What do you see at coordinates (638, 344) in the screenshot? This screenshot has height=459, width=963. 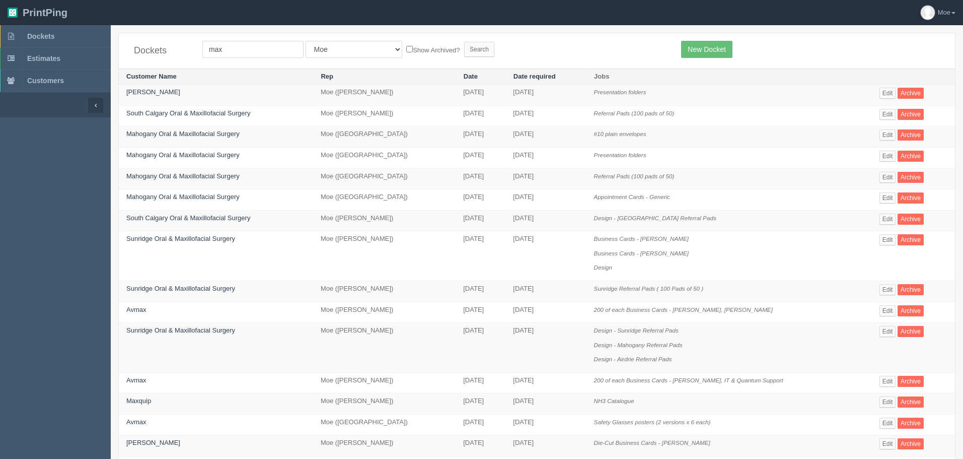 I see `i: Design - Mahogany Referral Pads` at bounding box center [638, 344].